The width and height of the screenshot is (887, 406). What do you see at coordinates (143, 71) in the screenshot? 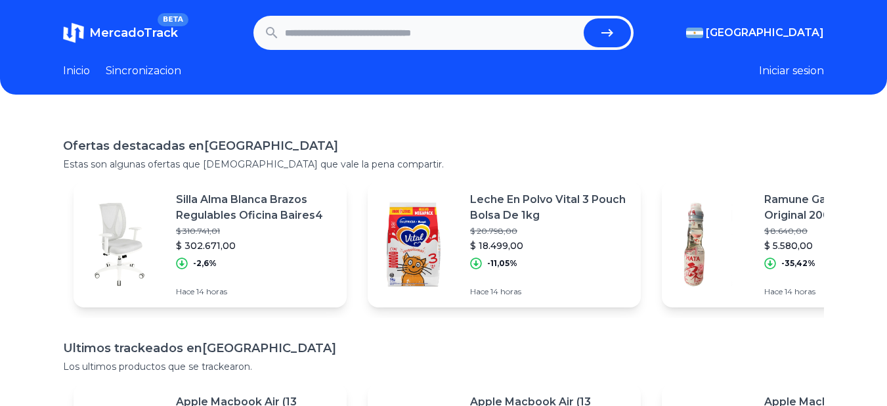
I see `a: Sincronizacion` at bounding box center [143, 71].